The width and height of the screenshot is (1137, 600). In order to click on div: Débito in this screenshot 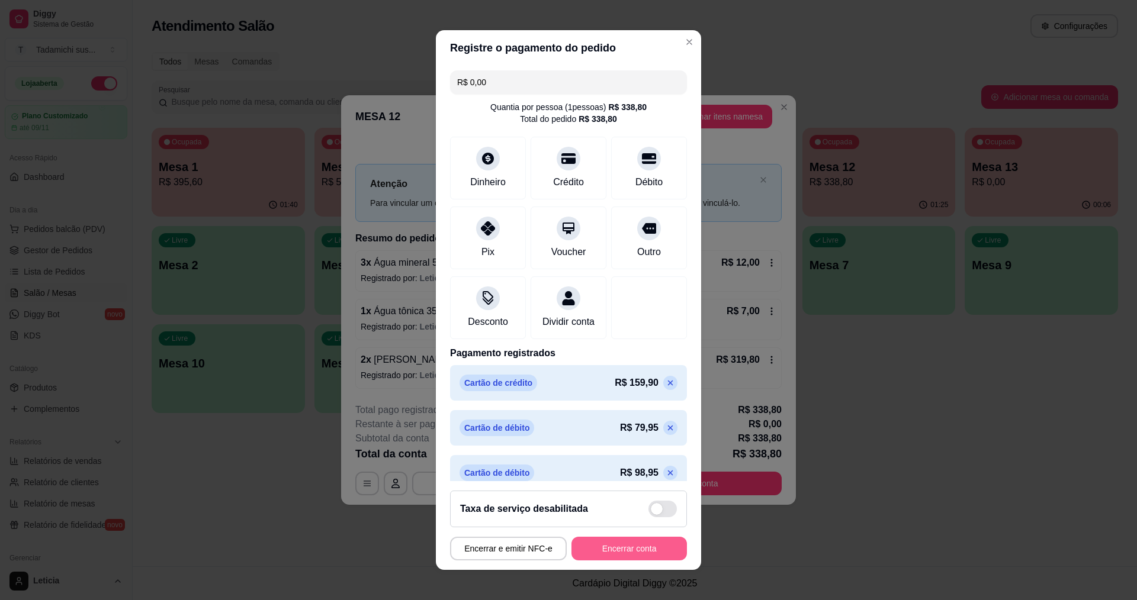, I will do `click(649, 182)`.